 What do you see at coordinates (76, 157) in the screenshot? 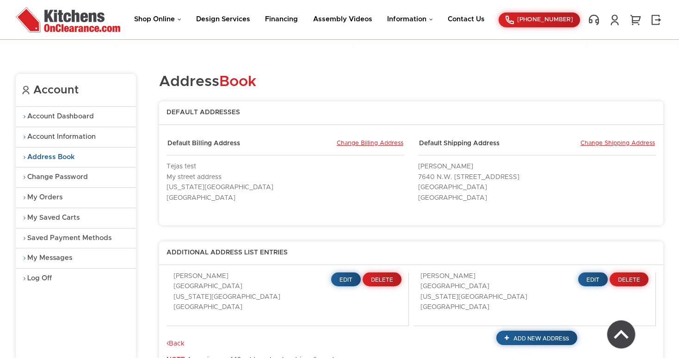
I see `a: Address Book` at bounding box center [76, 157].